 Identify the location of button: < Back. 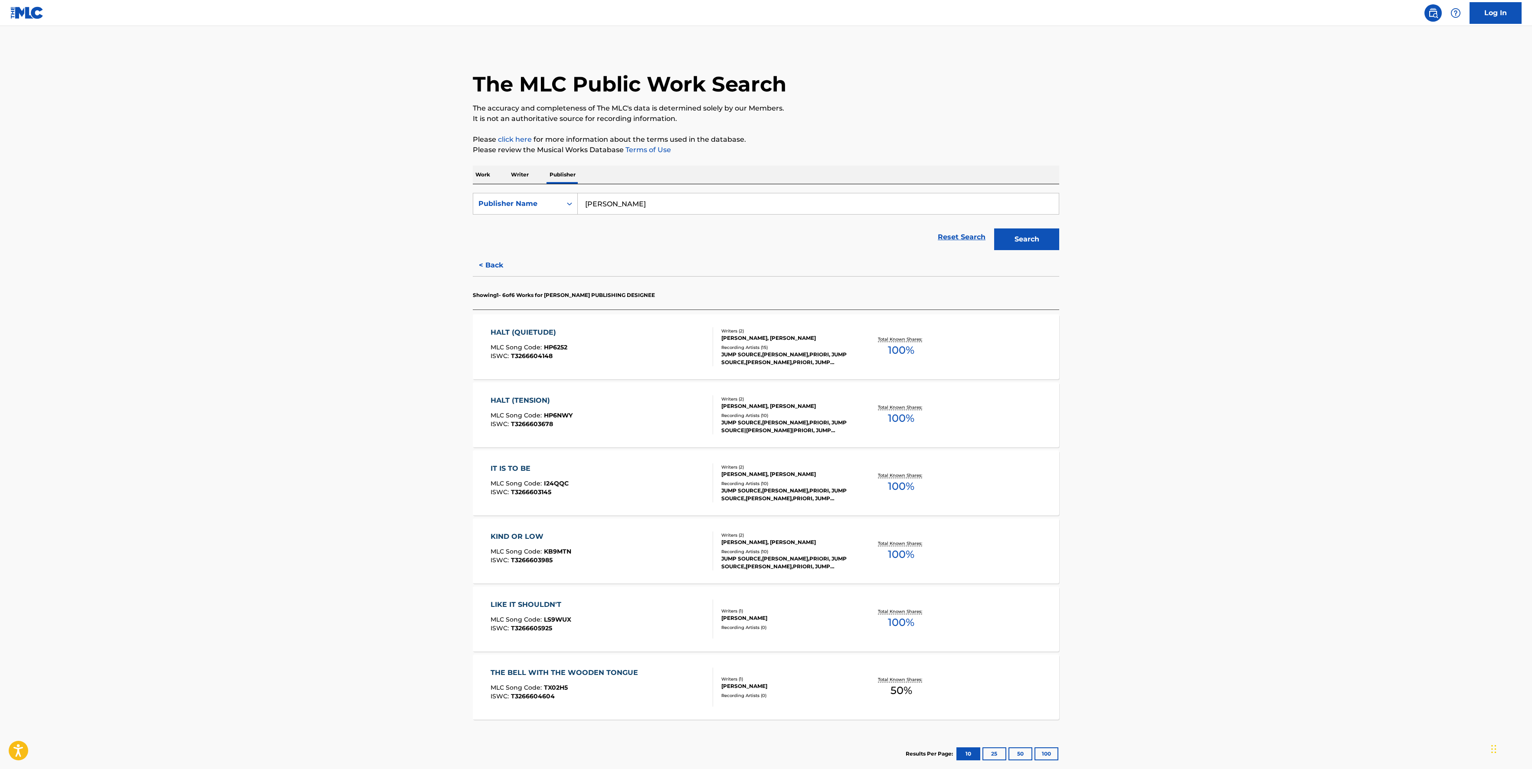
(499, 265).